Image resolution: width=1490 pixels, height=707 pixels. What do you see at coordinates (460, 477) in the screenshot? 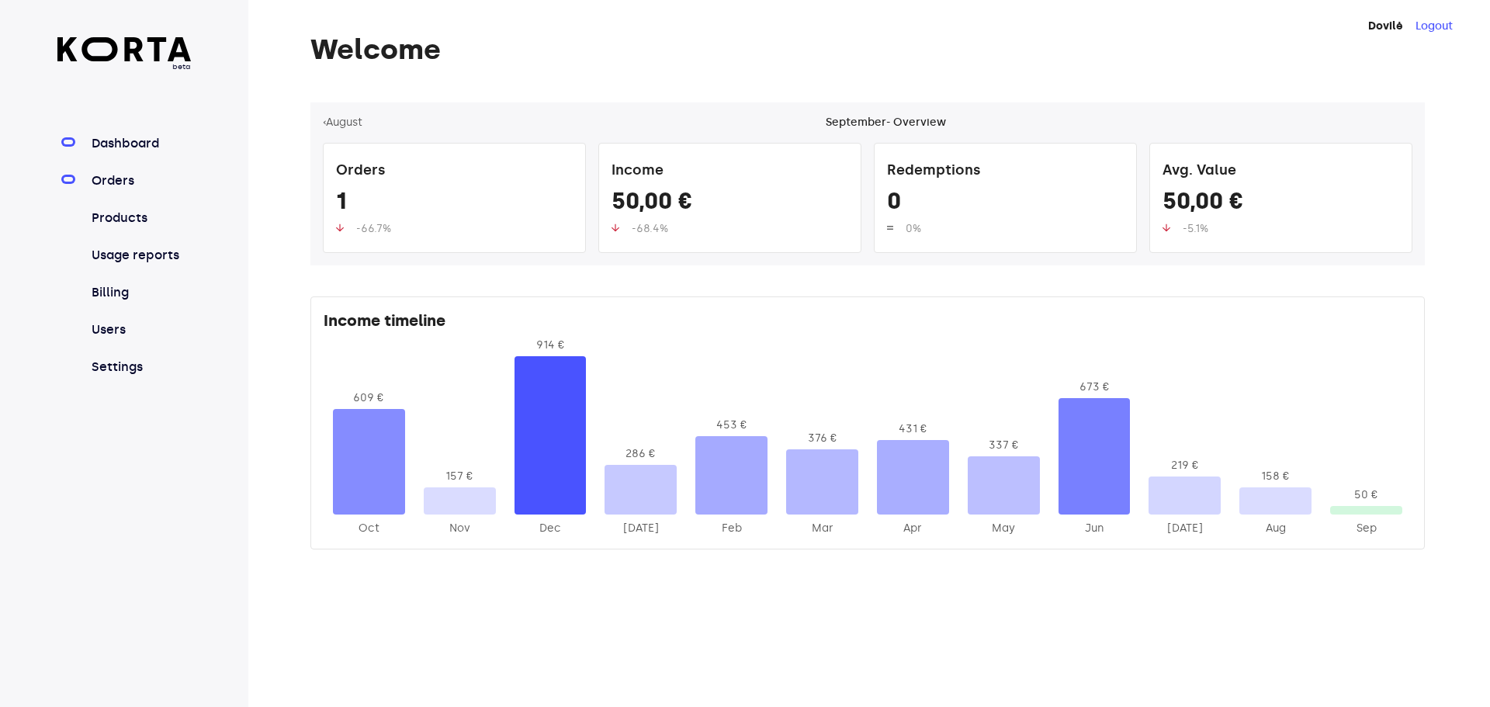
I see `div: 157 €` at bounding box center [460, 477].